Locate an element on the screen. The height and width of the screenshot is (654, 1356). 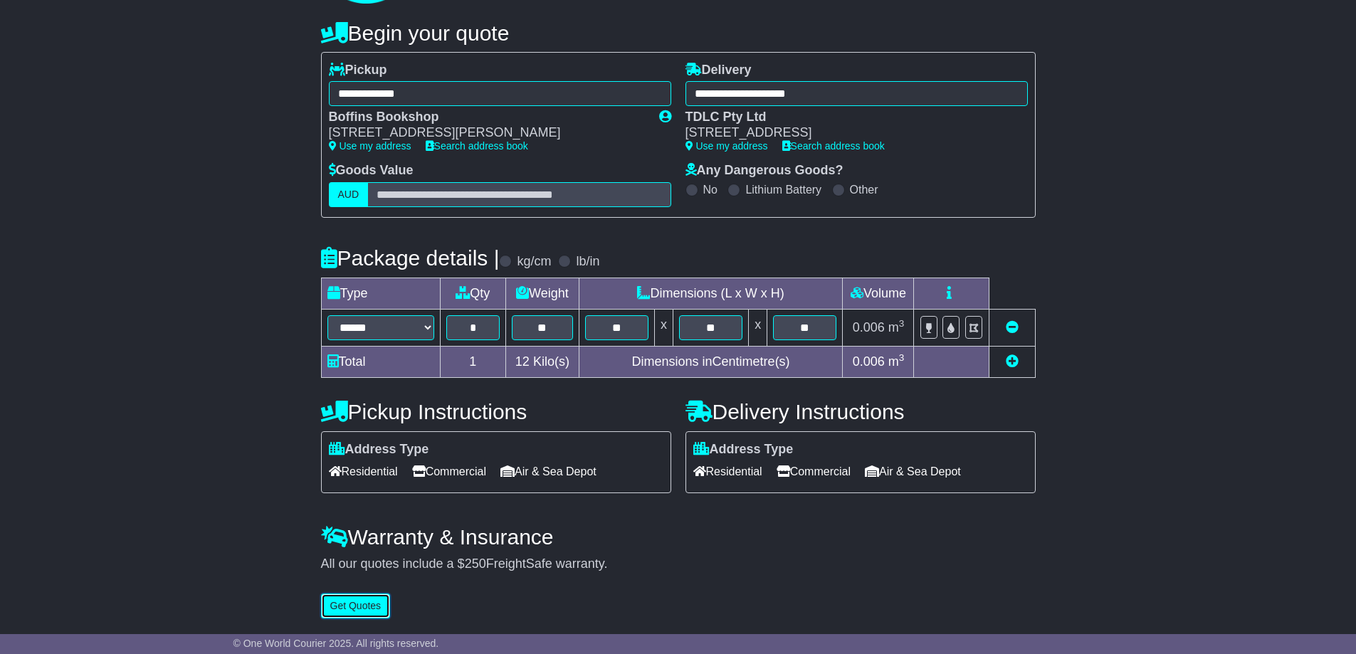
label: AUD is located at coordinates (349, 194).